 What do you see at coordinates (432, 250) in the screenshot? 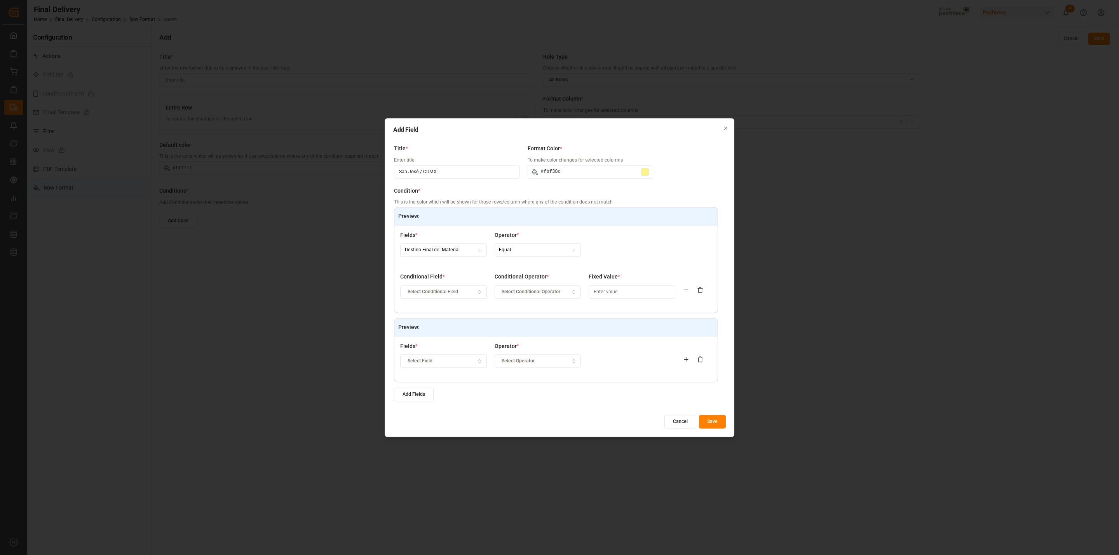
I see `div: Destino Final del Material` at bounding box center [432, 250].